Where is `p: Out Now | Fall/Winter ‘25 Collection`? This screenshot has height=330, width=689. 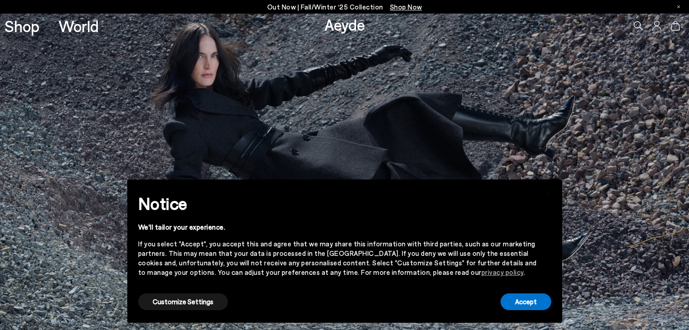
p: Out Now | Fall/Winter ‘25 Collection is located at coordinates (344, 7).